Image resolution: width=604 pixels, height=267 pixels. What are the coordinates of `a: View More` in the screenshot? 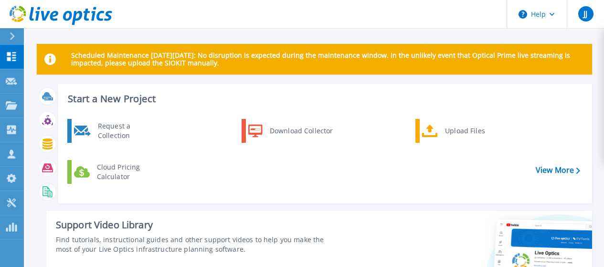 It's located at (558, 170).